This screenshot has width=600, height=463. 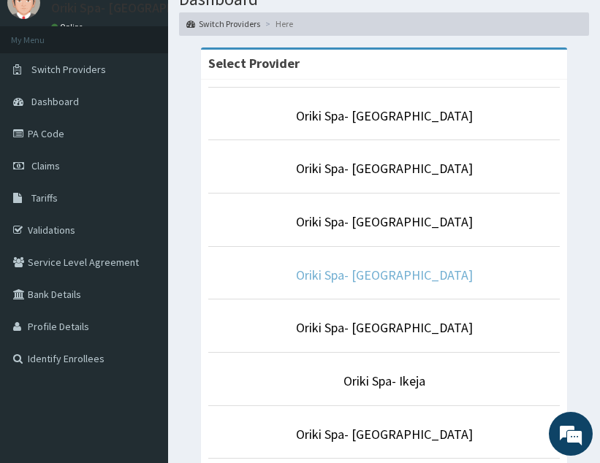 What do you see at coordinates (142, 334) in the screenshot?
I see `textarea: Type your message and hit 'Enter'` at bounding box center [142, 334].